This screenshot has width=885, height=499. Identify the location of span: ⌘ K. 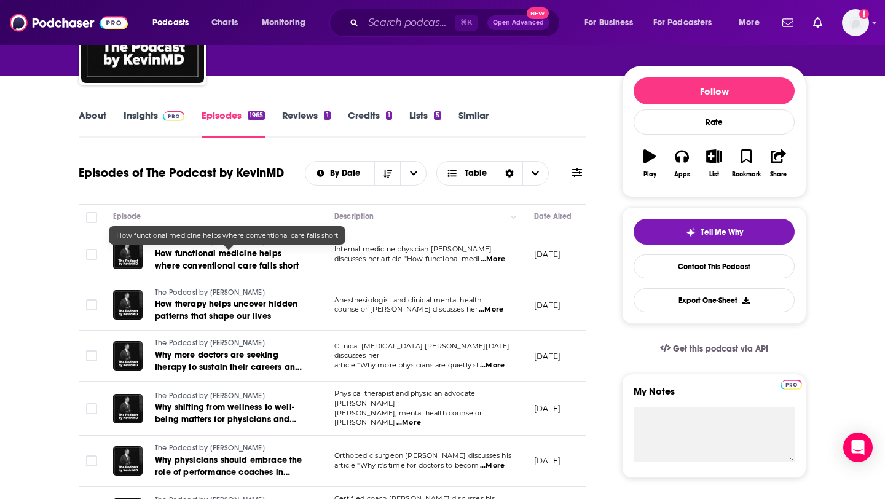
(466, 23).